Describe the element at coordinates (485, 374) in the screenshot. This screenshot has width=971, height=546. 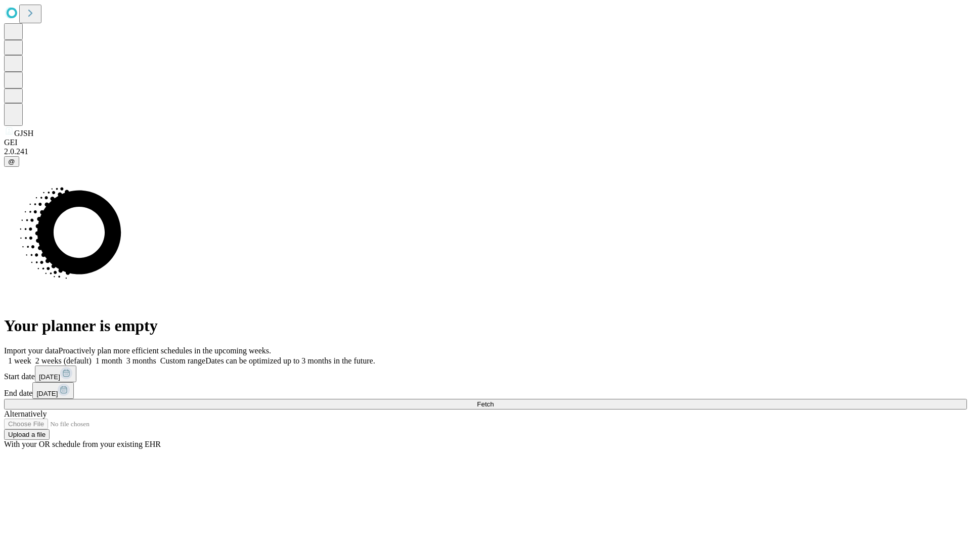
I see `div: Start date` at that location.